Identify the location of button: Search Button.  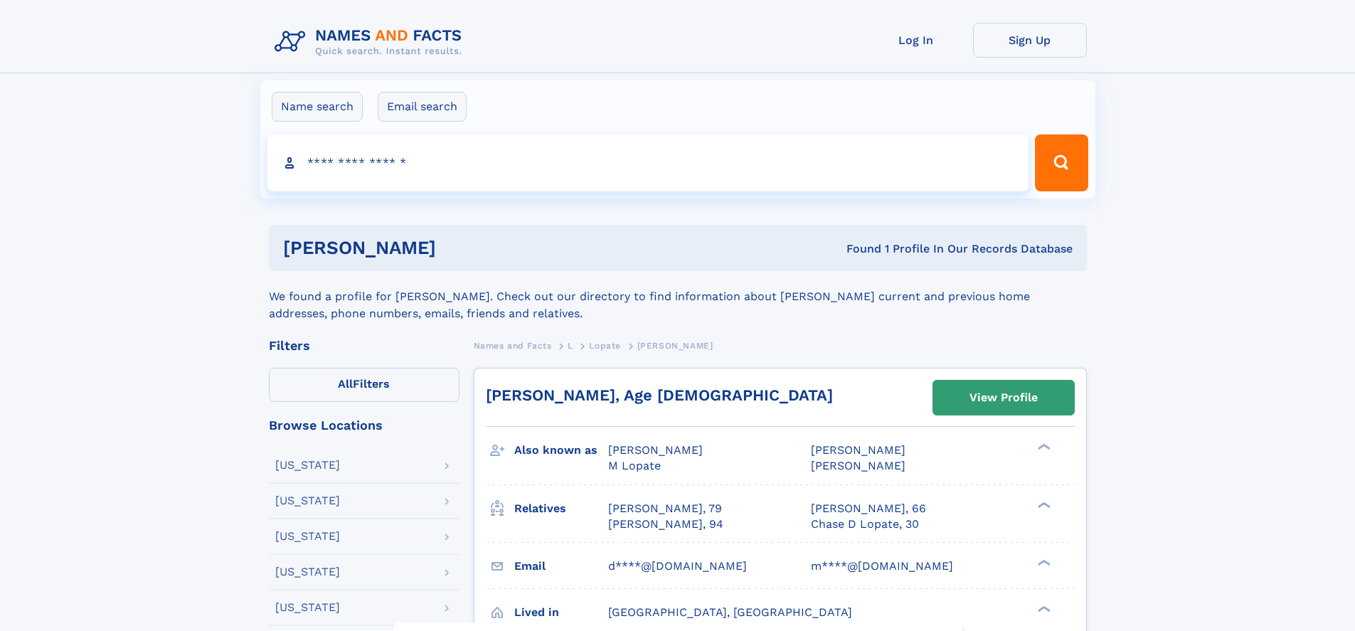
(1061, 163).